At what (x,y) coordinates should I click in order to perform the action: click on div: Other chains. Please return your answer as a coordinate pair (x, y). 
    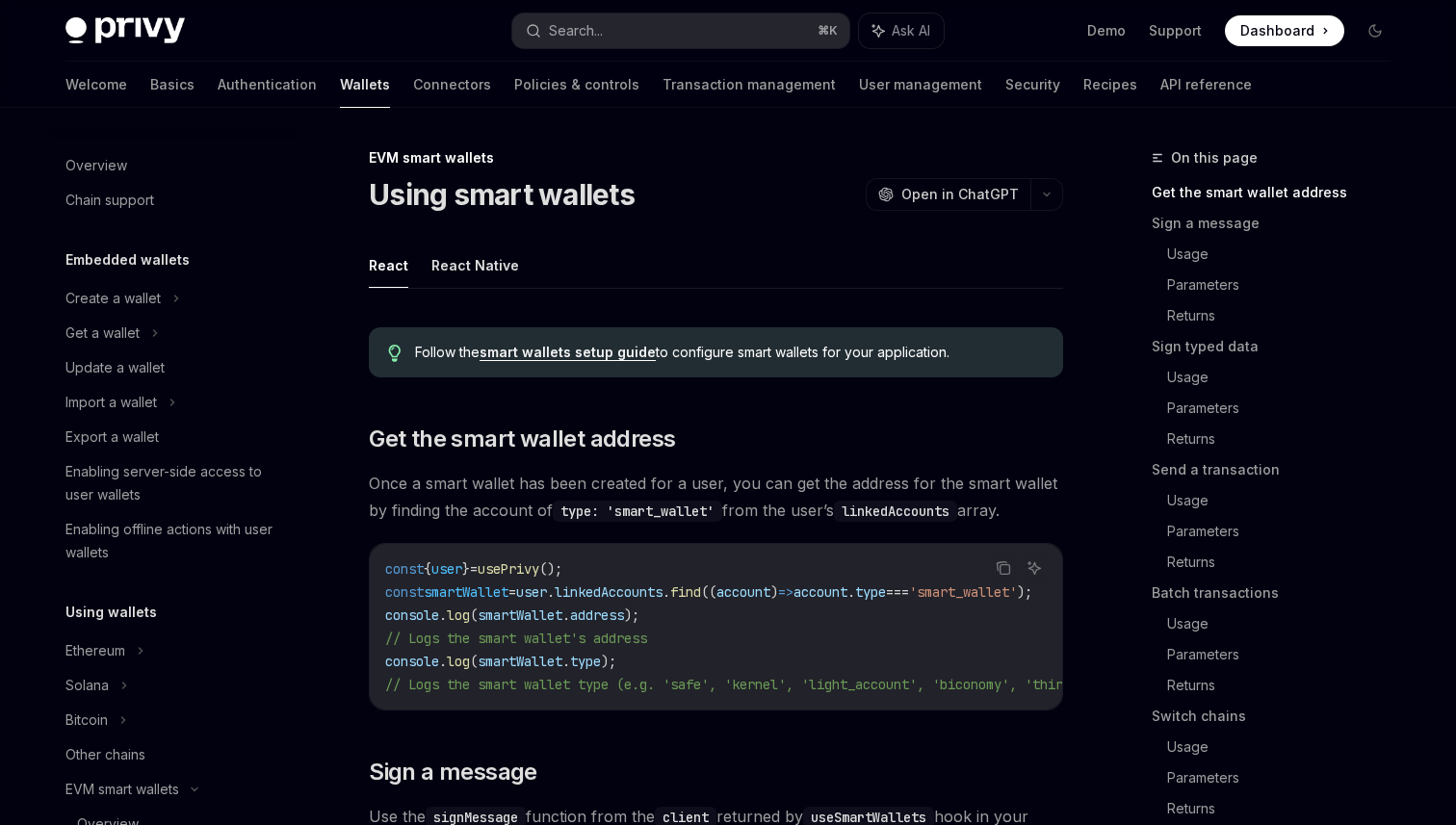
    Looking at the image, I should click on (105, 755).